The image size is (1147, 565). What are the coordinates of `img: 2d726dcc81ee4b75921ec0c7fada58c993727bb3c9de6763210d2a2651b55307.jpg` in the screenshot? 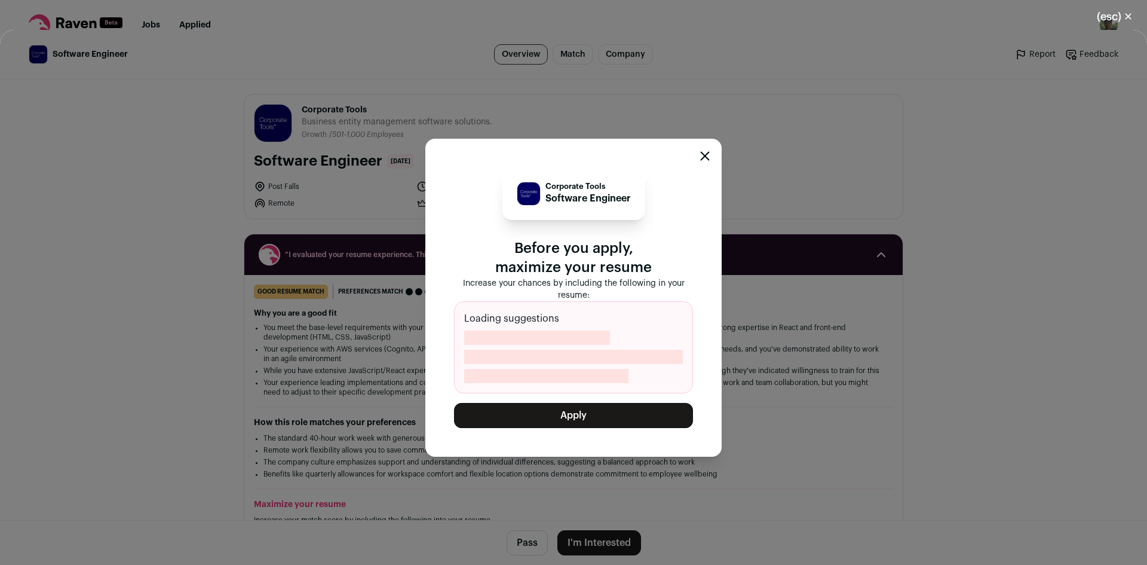 It's located at (529, 194).